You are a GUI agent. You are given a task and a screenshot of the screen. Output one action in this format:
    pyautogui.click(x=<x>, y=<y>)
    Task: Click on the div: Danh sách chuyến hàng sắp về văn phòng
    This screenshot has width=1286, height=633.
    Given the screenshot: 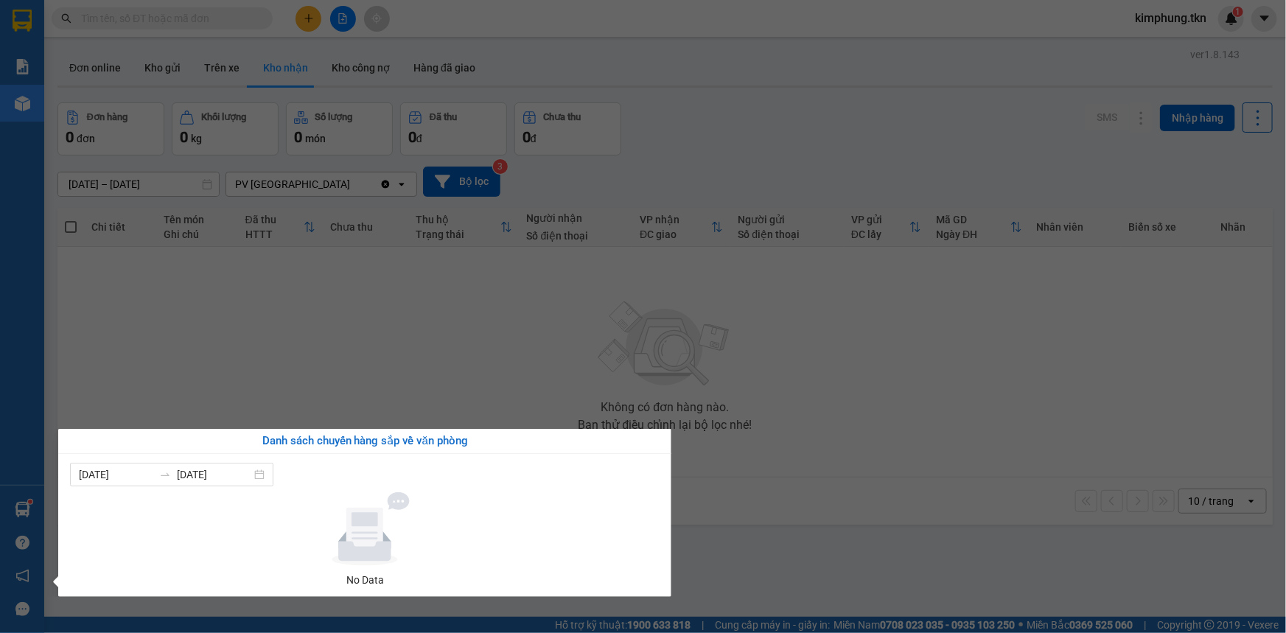 What is the action you would take?
    pyautogui.click(x=365, y=442)
    